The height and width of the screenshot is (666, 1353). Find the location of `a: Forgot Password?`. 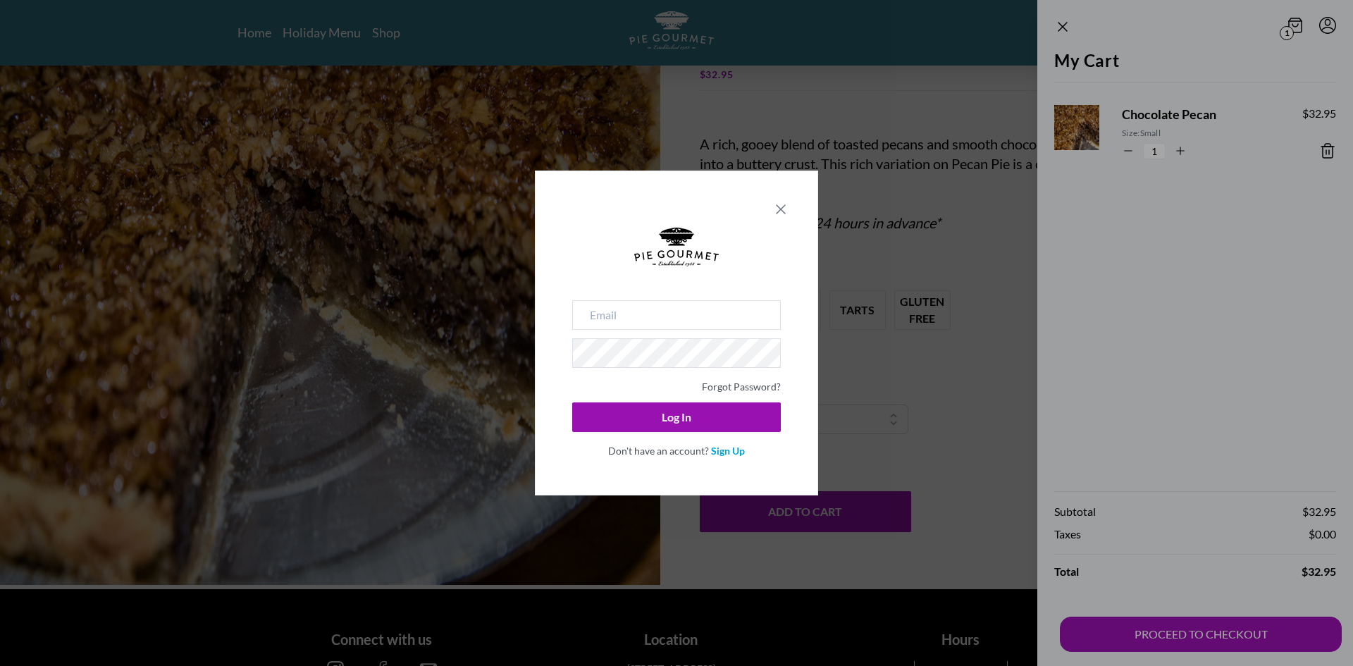

a: Forgot Password? is located at coordinates (741, 386).